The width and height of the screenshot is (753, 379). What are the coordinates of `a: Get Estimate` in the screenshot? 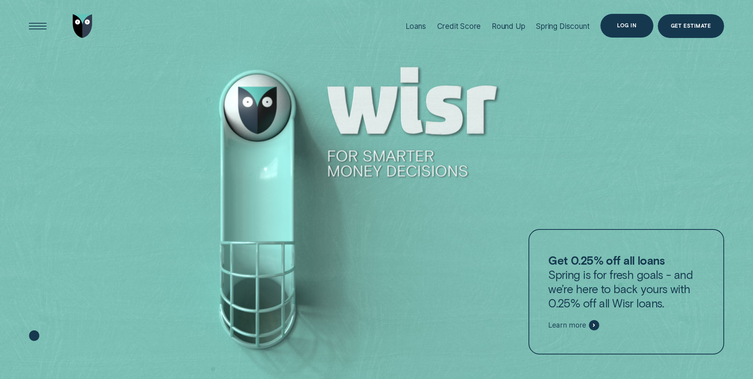 It's located at (691, 26).